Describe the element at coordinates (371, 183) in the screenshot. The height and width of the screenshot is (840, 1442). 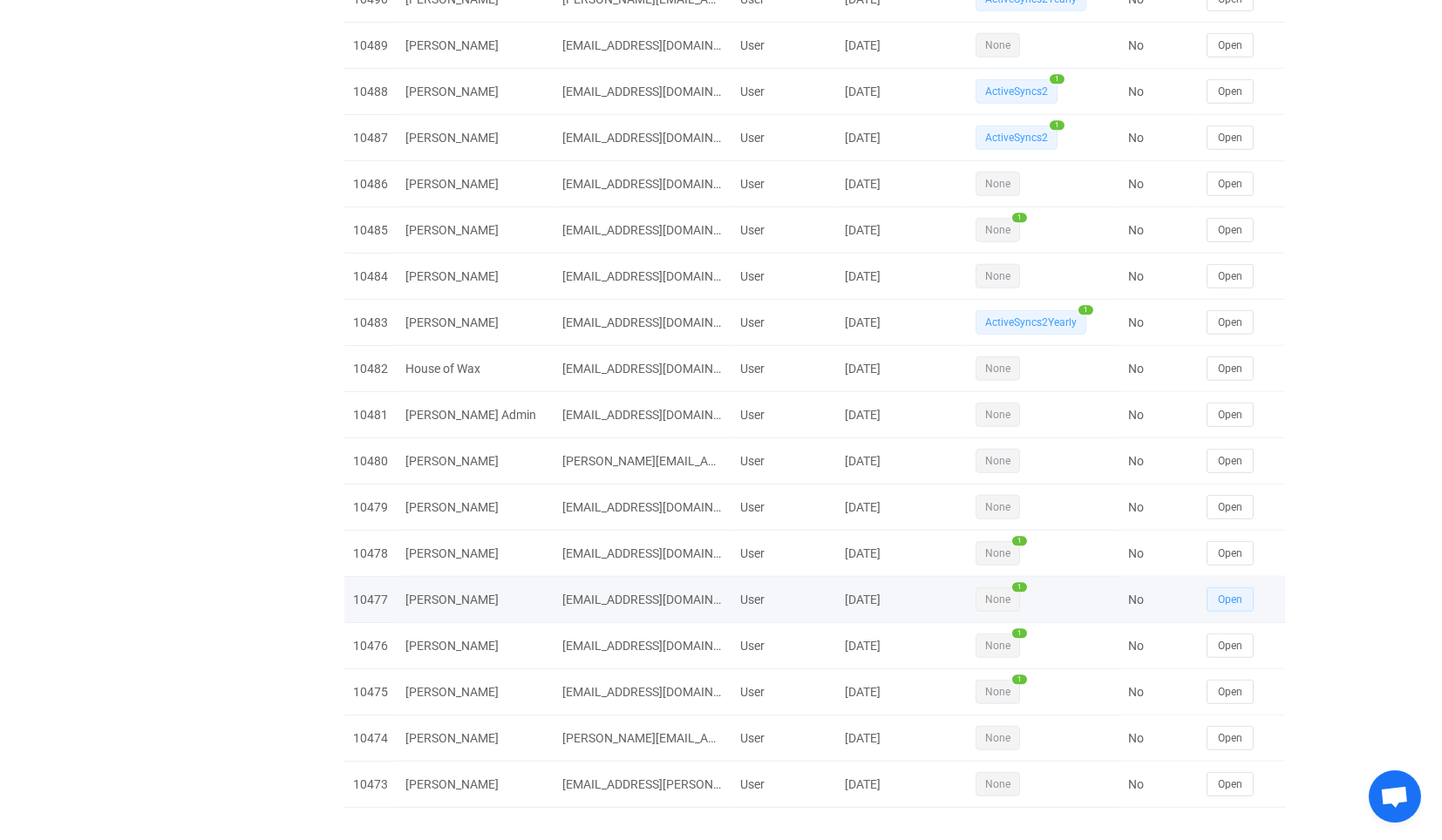
I see `div: 10486` at that location.